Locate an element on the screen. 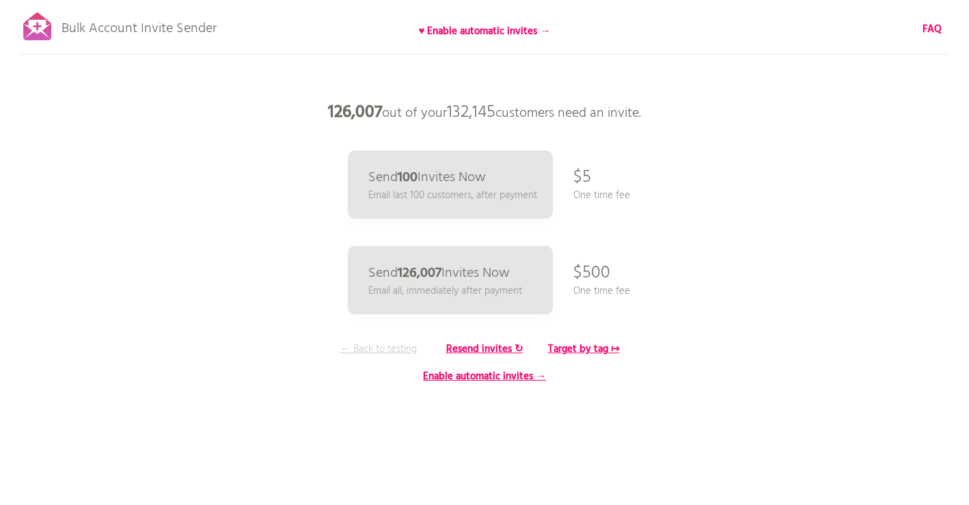  p: Bulk Account Invite Sender is located at coordinates (139, 25).